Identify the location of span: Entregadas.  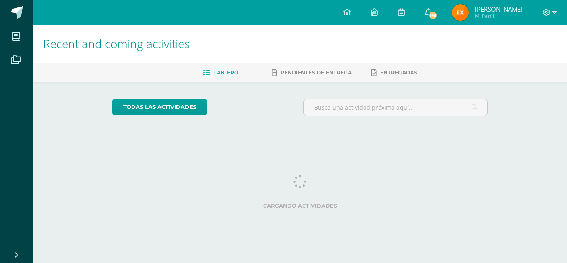
(398, 72).